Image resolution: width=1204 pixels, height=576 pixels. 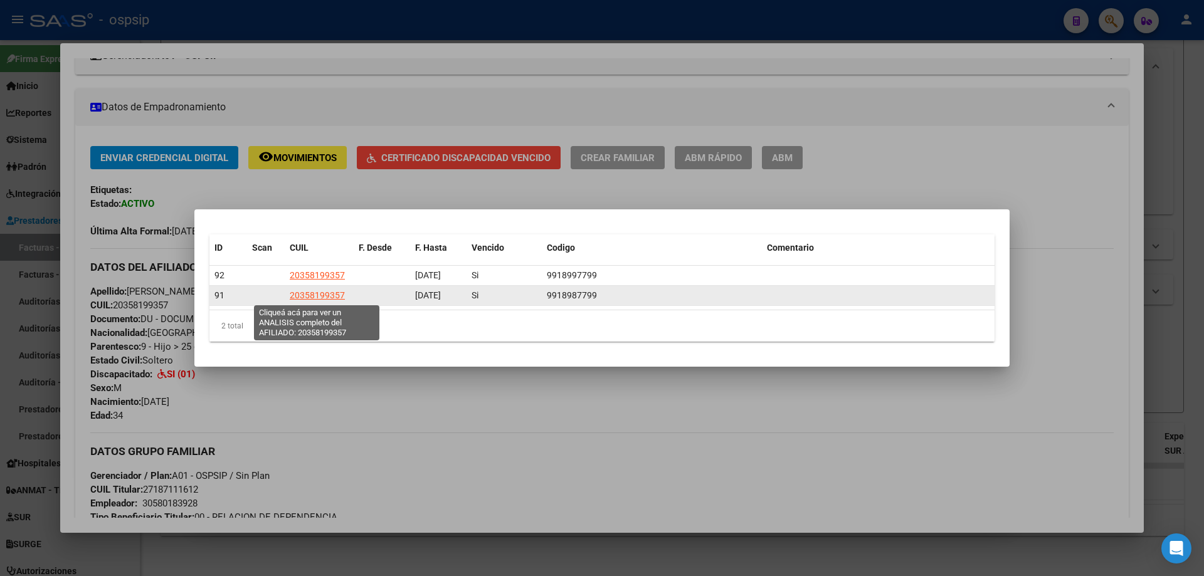 What do you see at coordinates (431, 248) in the screenshot?
I see `span: F. Hasta` at bounding box center [431, 248].